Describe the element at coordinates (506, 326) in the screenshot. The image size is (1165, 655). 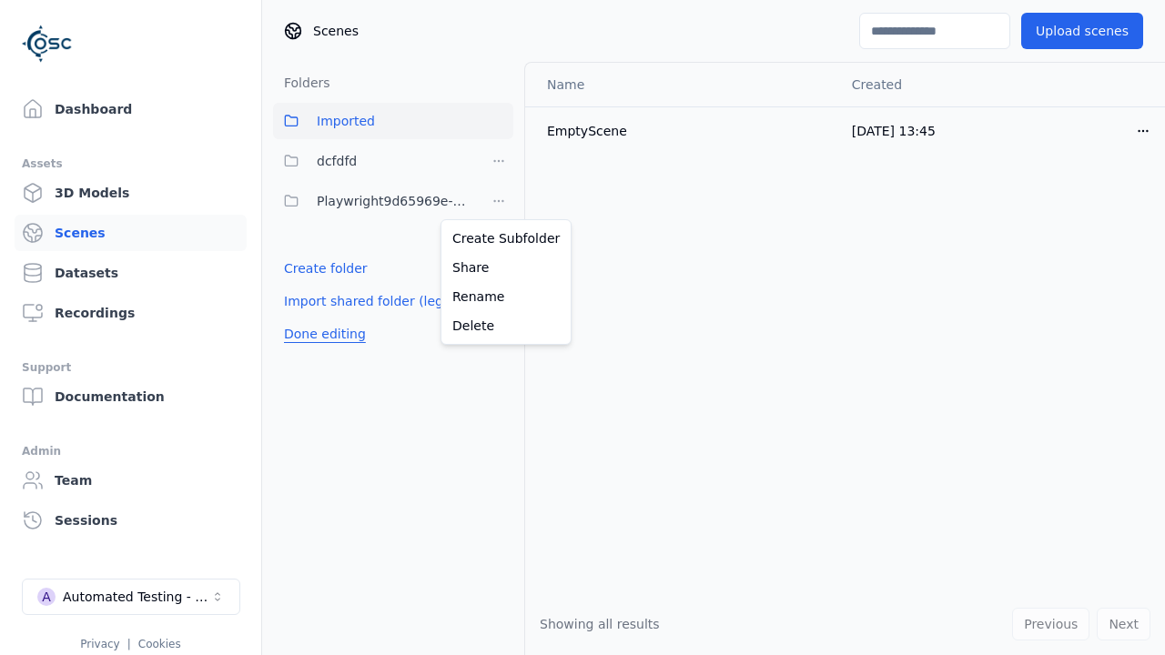
I see `a: Delete` at that location.